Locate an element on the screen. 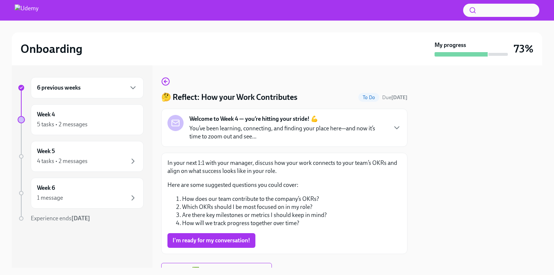 The image size is (554, 275). span: Due is located at coordinates (395, 97).